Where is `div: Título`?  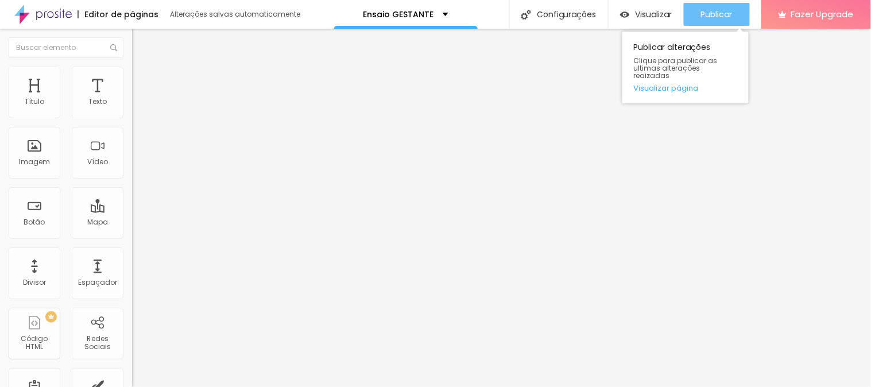
div: Título is located at coordinates (34, 102).